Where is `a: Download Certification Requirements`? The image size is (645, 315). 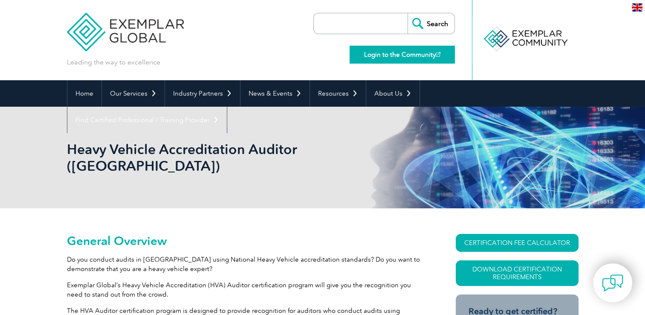
a: Download Certification Requirements is located at coordinates (517, 273).